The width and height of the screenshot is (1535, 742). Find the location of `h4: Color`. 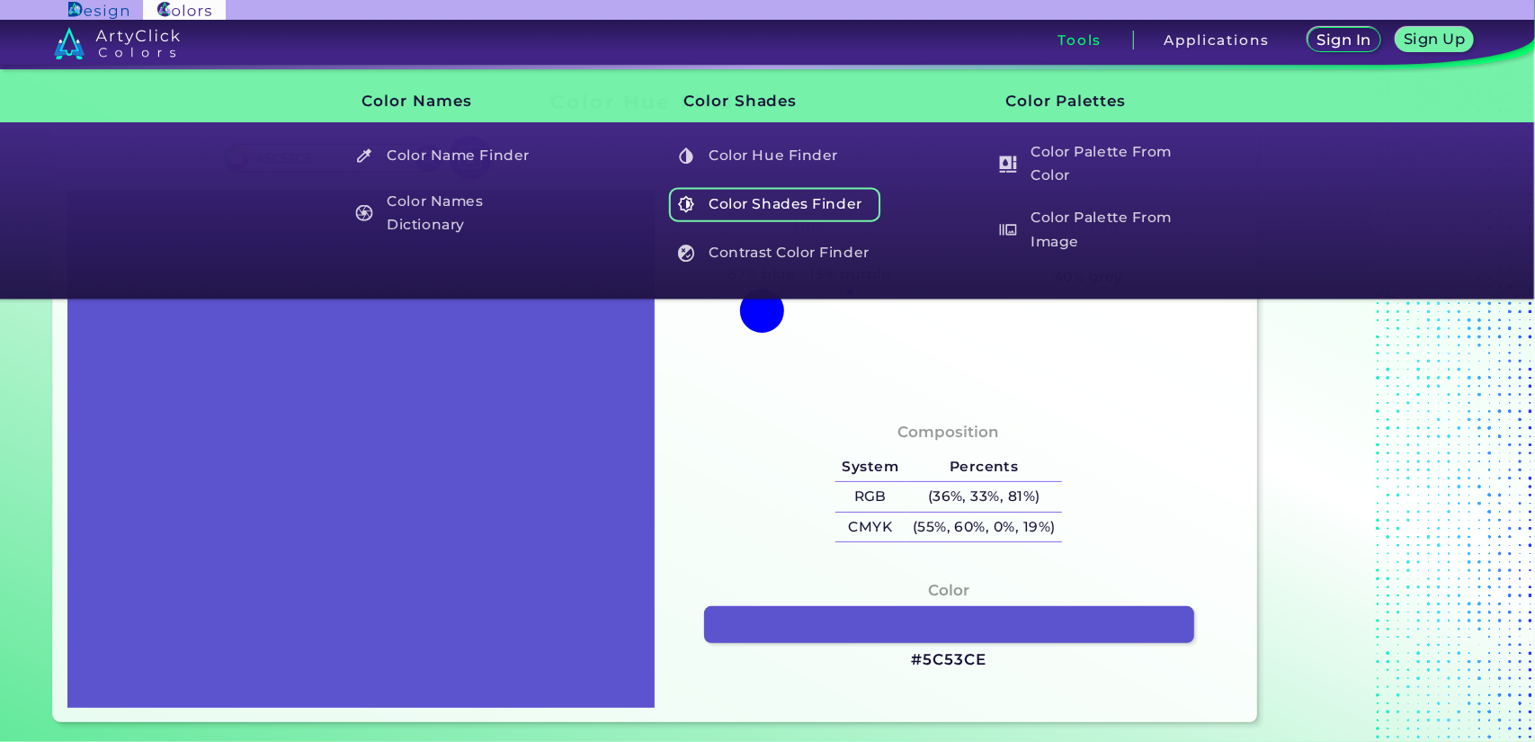

h4: Color is located at coordinates (949, 590).